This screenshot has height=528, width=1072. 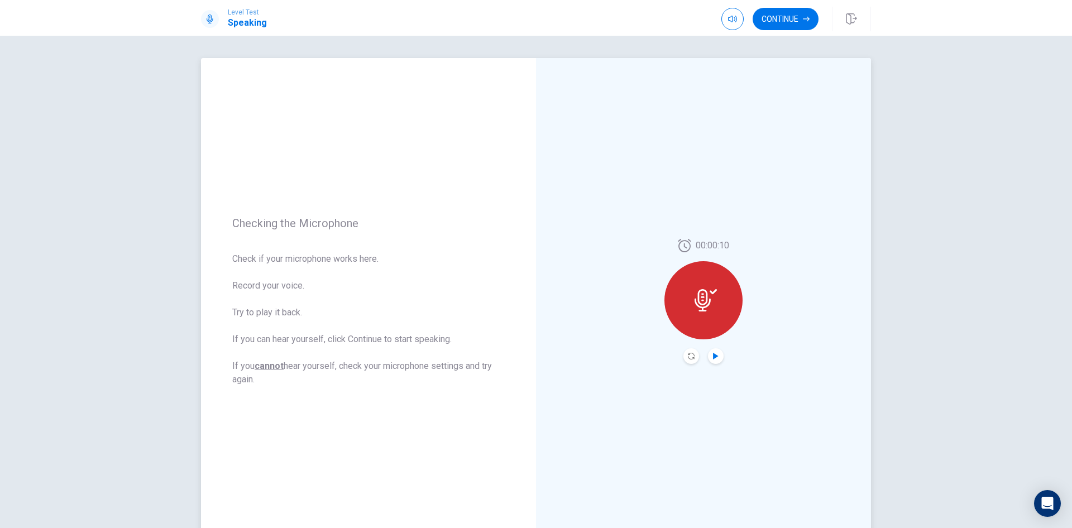 What do you see at coordinates (1048, 504) in the screenshot?
I see `div: Open Intercom Messenger` at bounding box center [1048, 504].